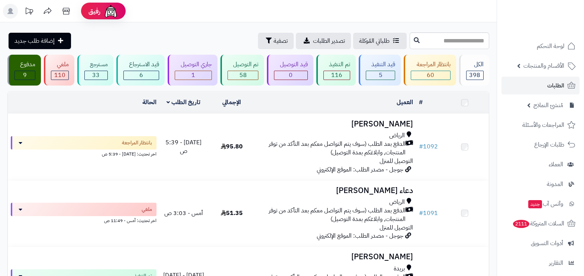 Image resolution: width=584 pixels, height=276 pixels. What do you see at coordinates (193, 75) in the screenshot?
I see `span: 1` at bounding box center [193, 75].